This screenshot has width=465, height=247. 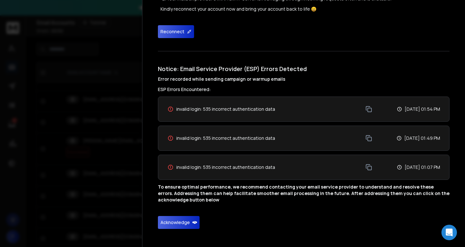 What do you see at coordinates (179, 223) in the screenshot?
I see `button: Acknowledge` at bounding box center [179, 223].